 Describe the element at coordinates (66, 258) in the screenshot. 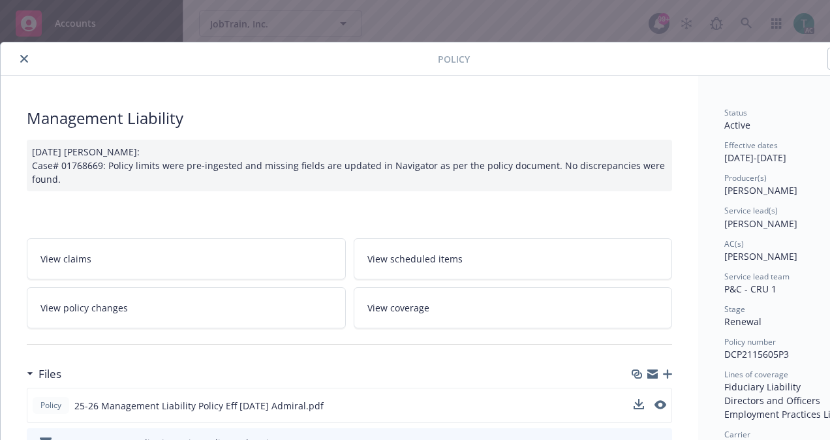

I see `span: View claims` at that location.